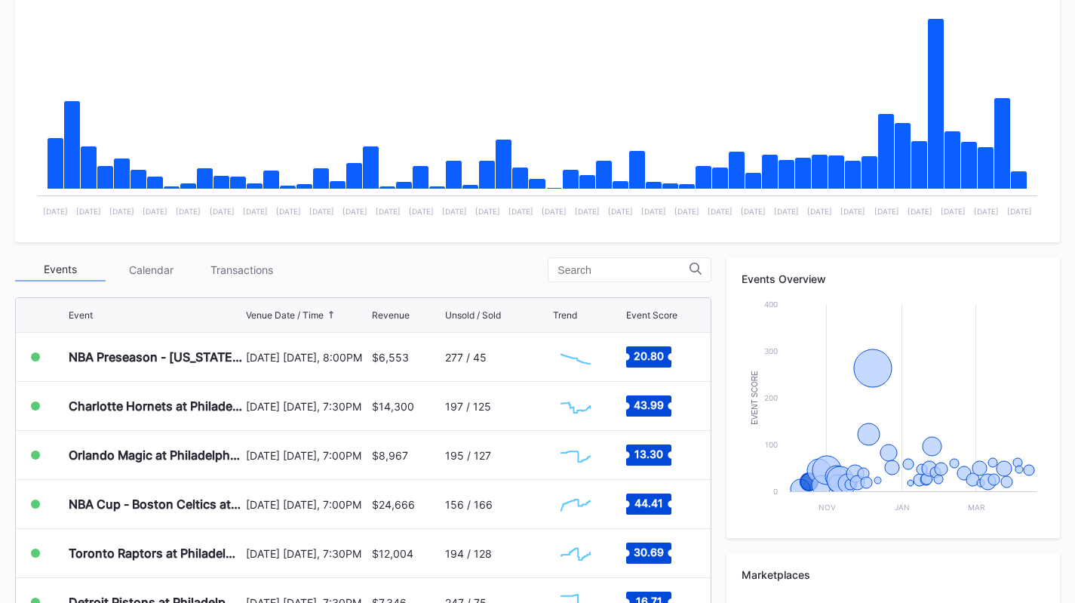 Image resolution: width=1075 pixels, height=603 pixels. What do you see at coordinates (155, 504) in the screenshot?
I see `div: NBA Cup - Boston Celtics at Philadelphia 76ers` at bounding box center [155, 504].